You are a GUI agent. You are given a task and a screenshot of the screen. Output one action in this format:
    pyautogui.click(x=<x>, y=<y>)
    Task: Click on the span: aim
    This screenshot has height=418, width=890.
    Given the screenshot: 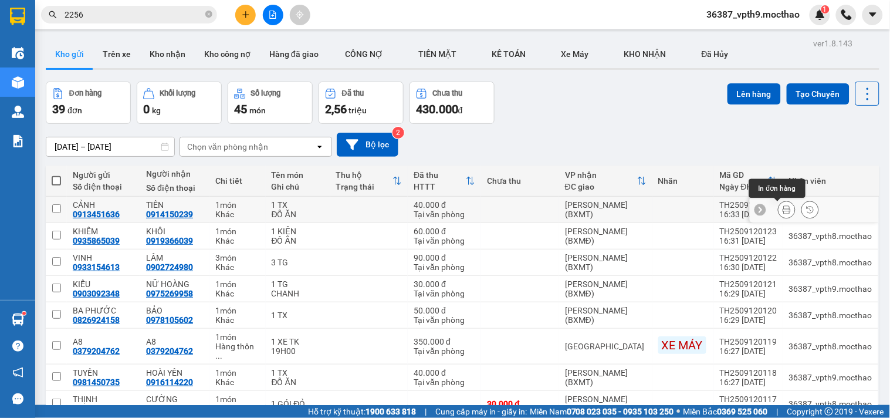 What is the action you would take?
    pyautogui.click(x=300, y=15)
    